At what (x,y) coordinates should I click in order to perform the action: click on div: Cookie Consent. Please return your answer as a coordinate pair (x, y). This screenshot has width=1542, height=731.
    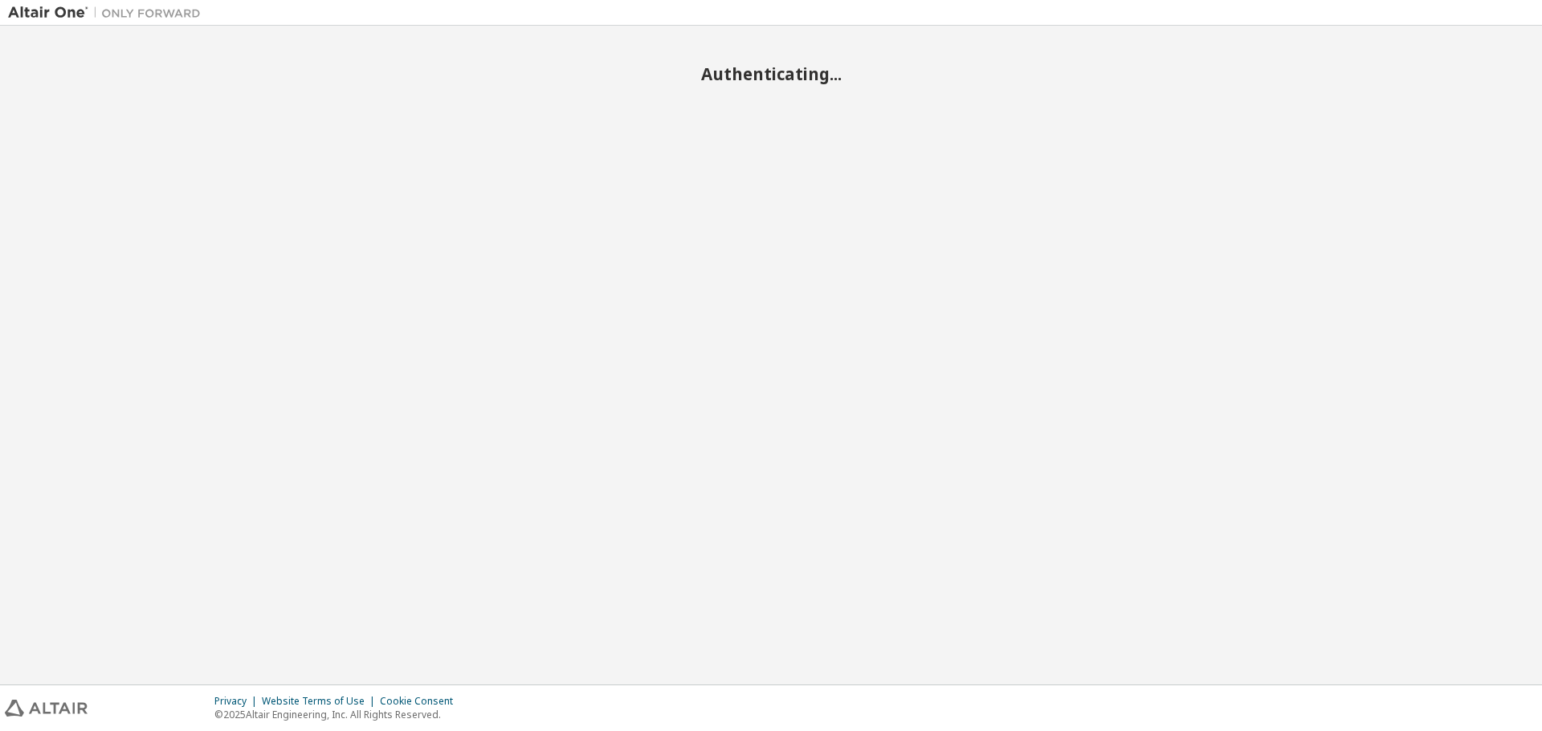
    Looking at the image, I should click on (421, 702).